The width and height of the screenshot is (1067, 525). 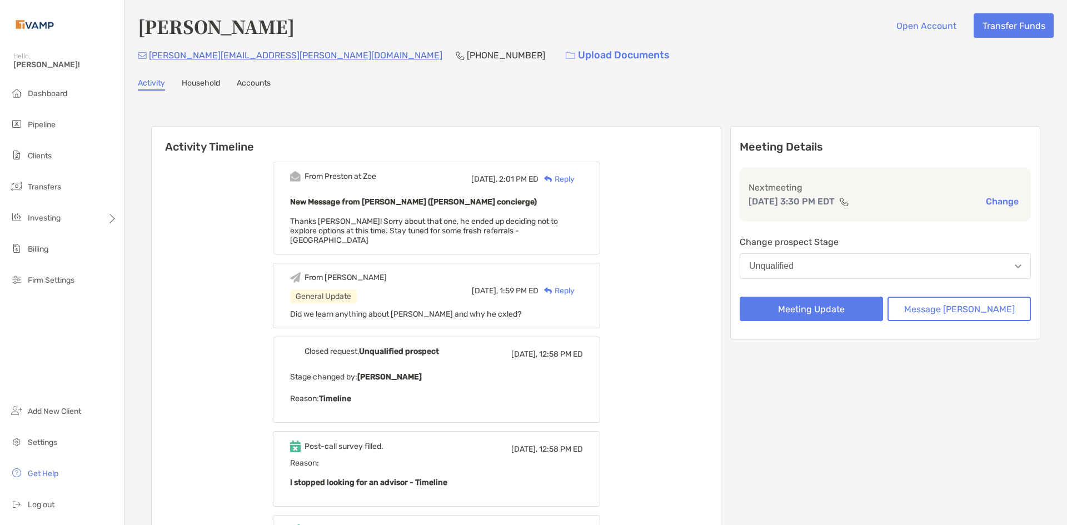 I want to click on b: Timeline, so click(x=335, y=398).